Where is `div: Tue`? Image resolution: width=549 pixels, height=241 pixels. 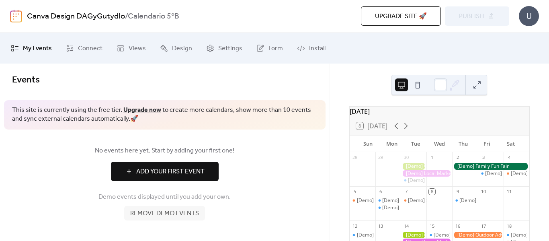
div: Tue is located at coordinates (415, 144).